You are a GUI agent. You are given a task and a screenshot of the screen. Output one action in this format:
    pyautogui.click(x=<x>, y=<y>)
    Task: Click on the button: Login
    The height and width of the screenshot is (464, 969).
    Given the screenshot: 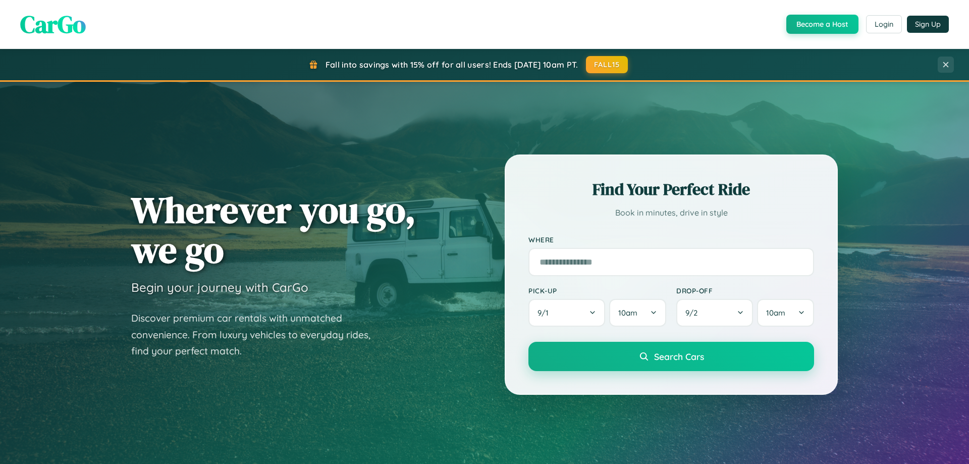 What is the action you would take?
    pyautogui.click(x=884, y=24)
    